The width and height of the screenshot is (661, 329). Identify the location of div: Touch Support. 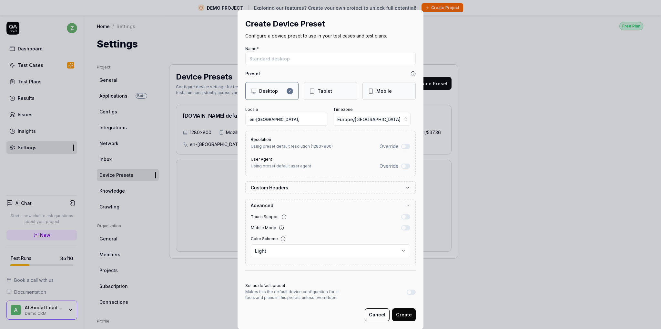
(265, 217).